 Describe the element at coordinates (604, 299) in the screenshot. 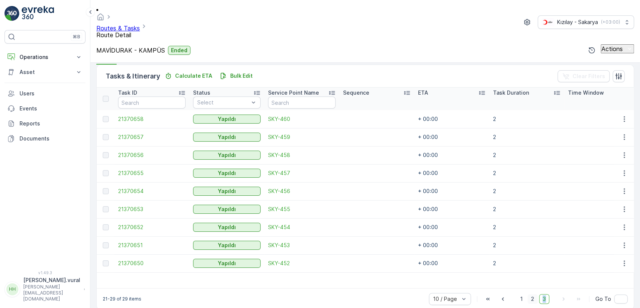

I see `span: Go To` at that location.